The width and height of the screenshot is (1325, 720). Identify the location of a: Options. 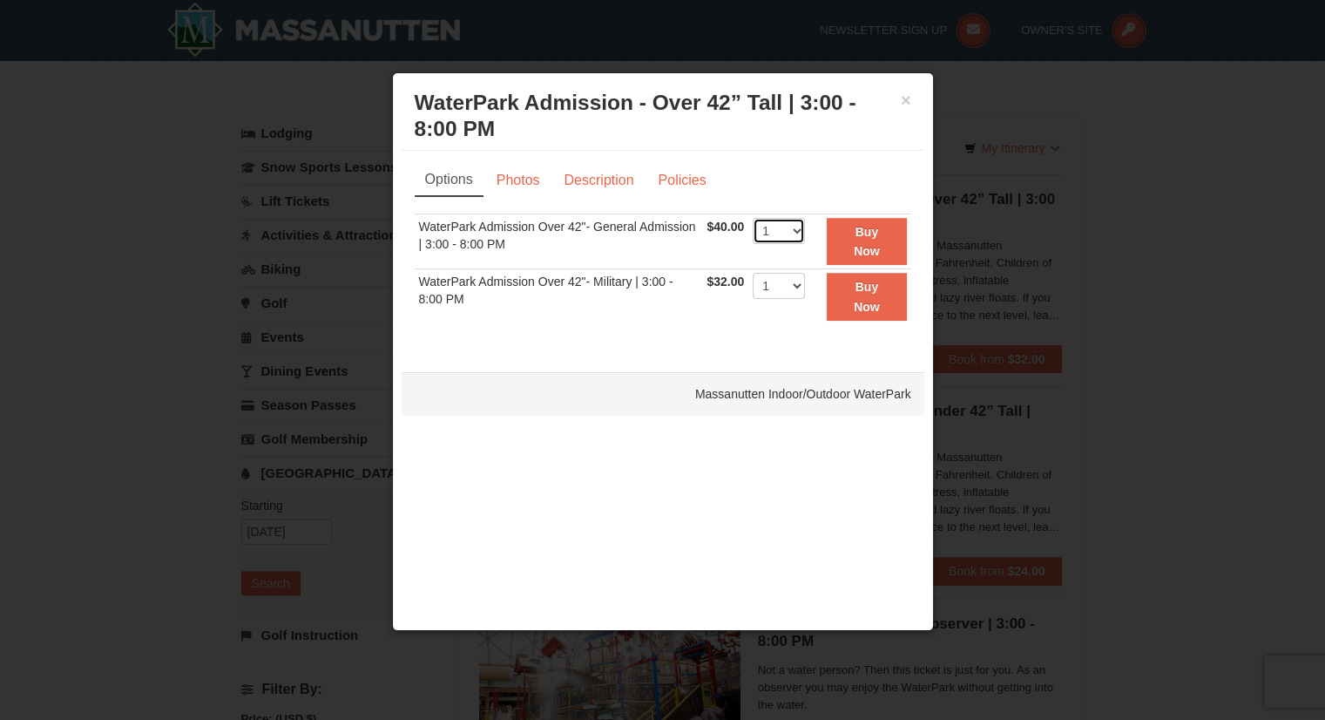
(449, 180).